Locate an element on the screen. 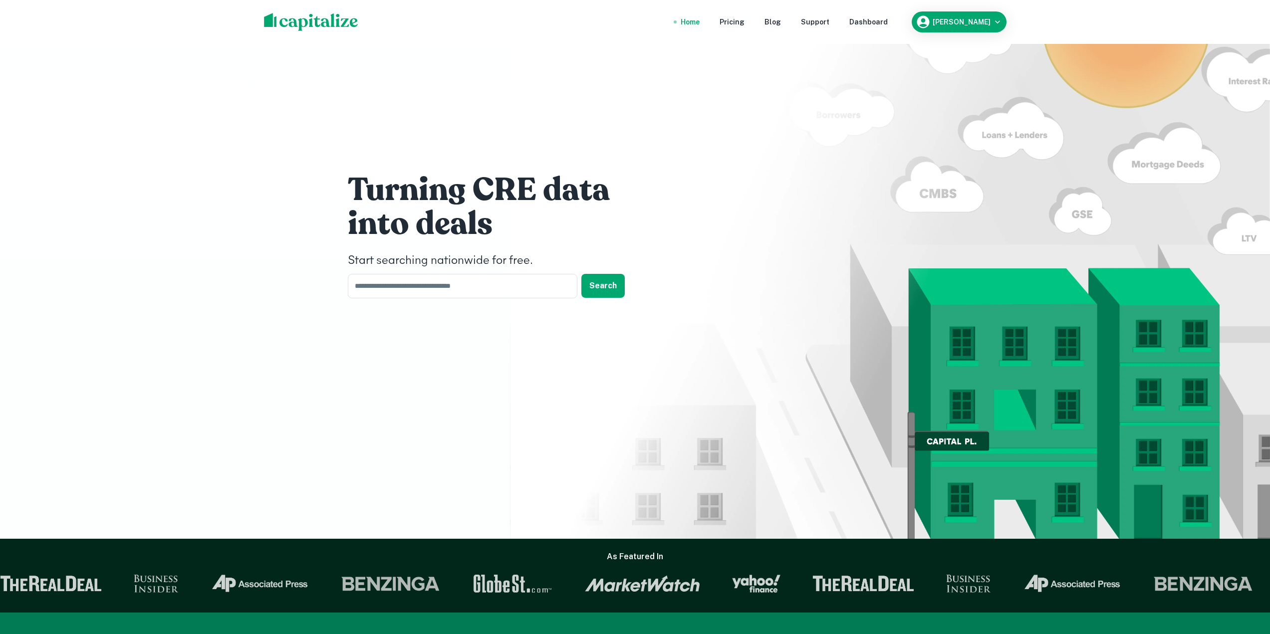 The height and width of the screenshot is (634, 1270). a: Home is located at coordinates (690, 22).